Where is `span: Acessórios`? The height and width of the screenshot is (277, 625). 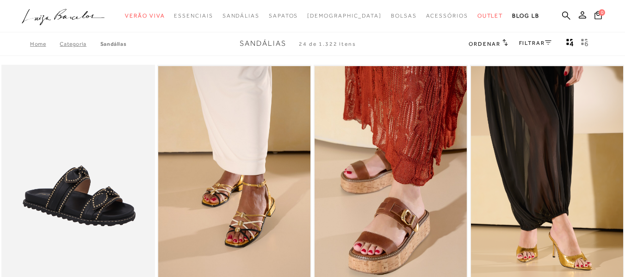
span: Acessórios is located at coordinates (447, 16).